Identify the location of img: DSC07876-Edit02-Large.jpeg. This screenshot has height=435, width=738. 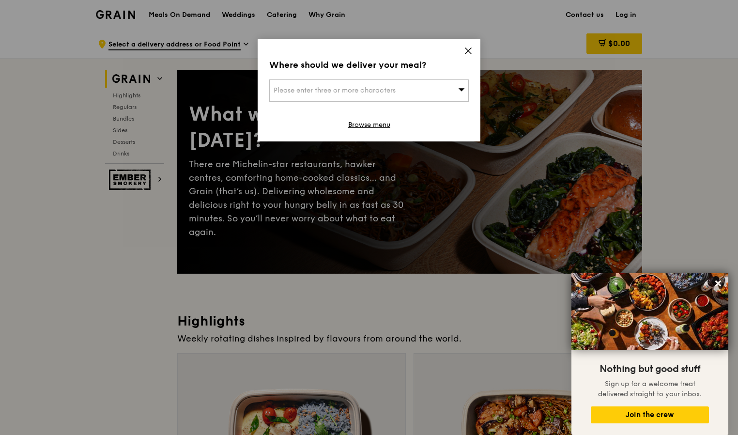
(650, 311).